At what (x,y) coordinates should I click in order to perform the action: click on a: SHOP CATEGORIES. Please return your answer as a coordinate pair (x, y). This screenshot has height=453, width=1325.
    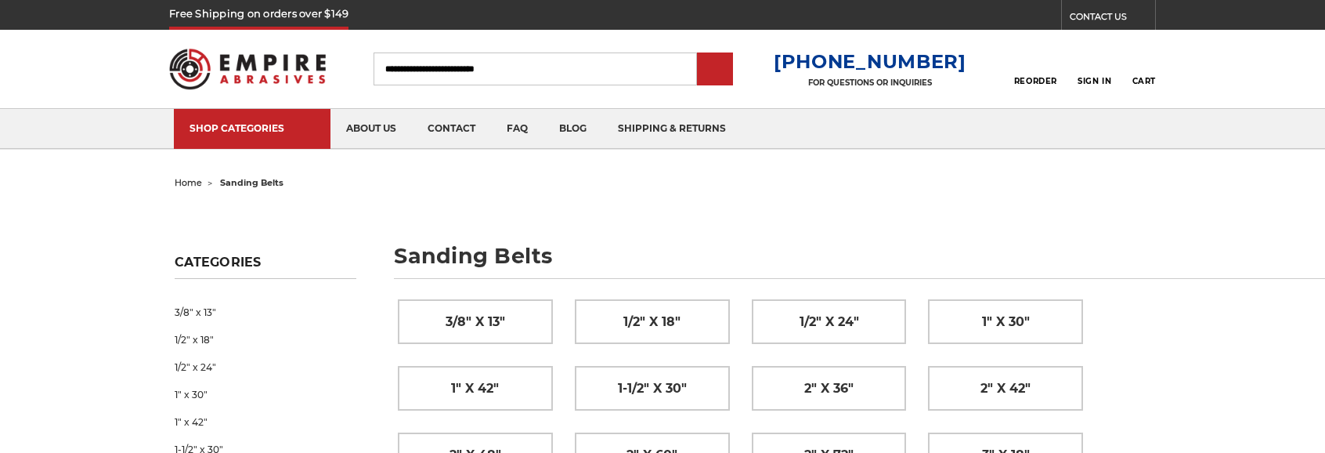
    Looking at the image, I should click on (252, 128).